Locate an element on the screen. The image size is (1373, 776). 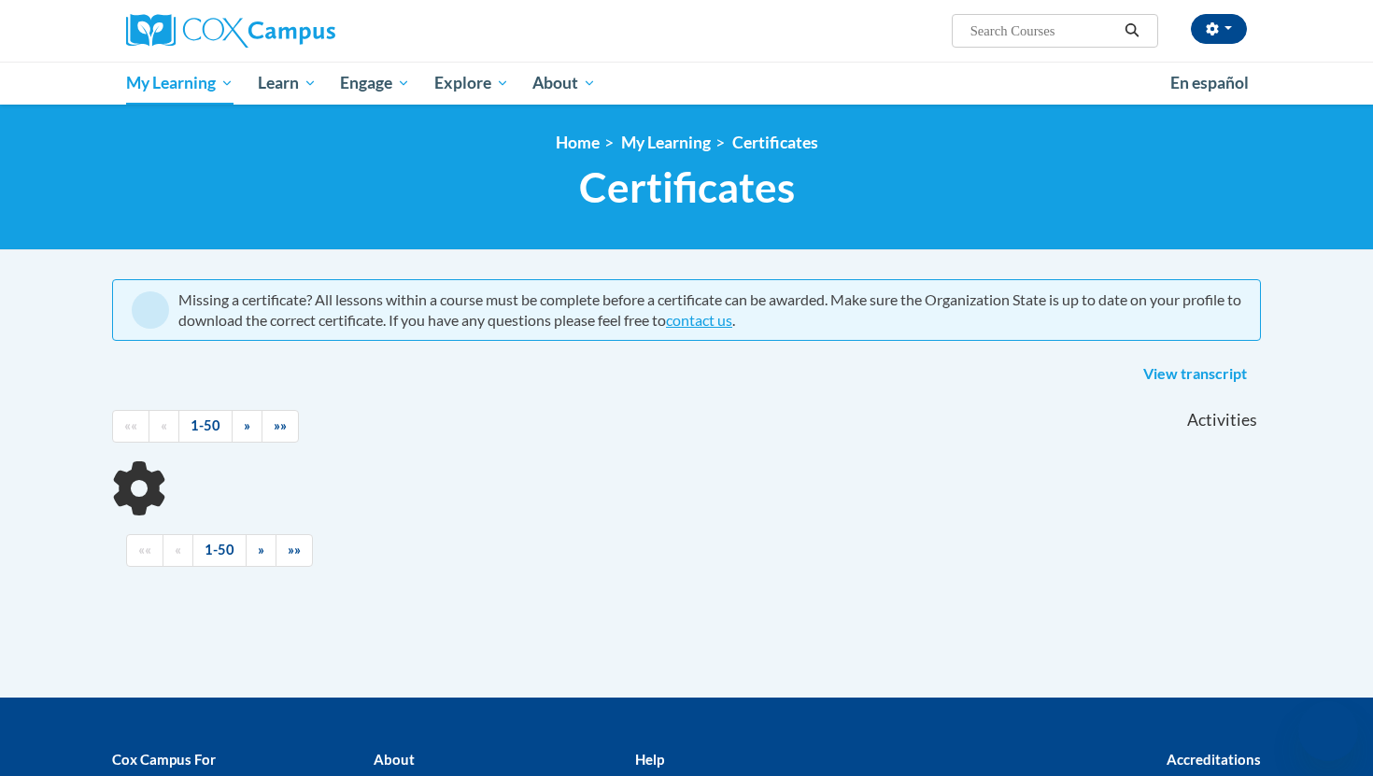
a: Certificates is located at coordinates (775, 142).